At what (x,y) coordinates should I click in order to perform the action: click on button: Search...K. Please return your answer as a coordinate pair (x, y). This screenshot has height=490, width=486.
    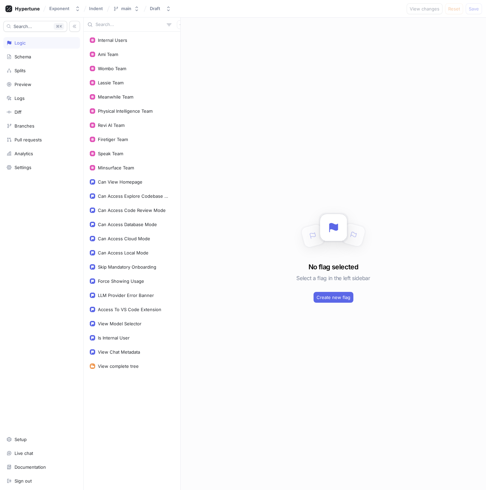
    Looking at the image, I should click on (35, 26).